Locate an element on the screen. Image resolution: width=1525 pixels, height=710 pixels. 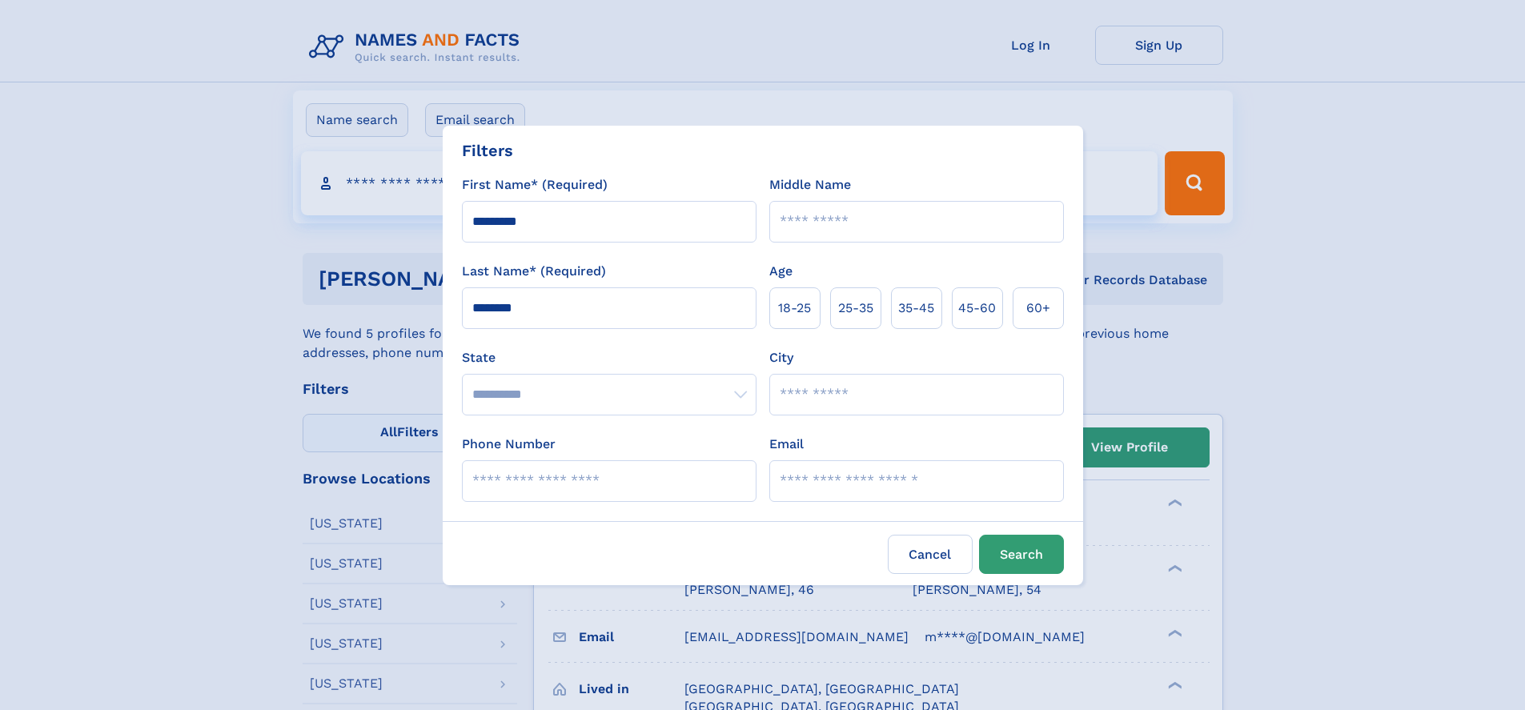
span: 18‑25 is located at coordinates (794, 308).